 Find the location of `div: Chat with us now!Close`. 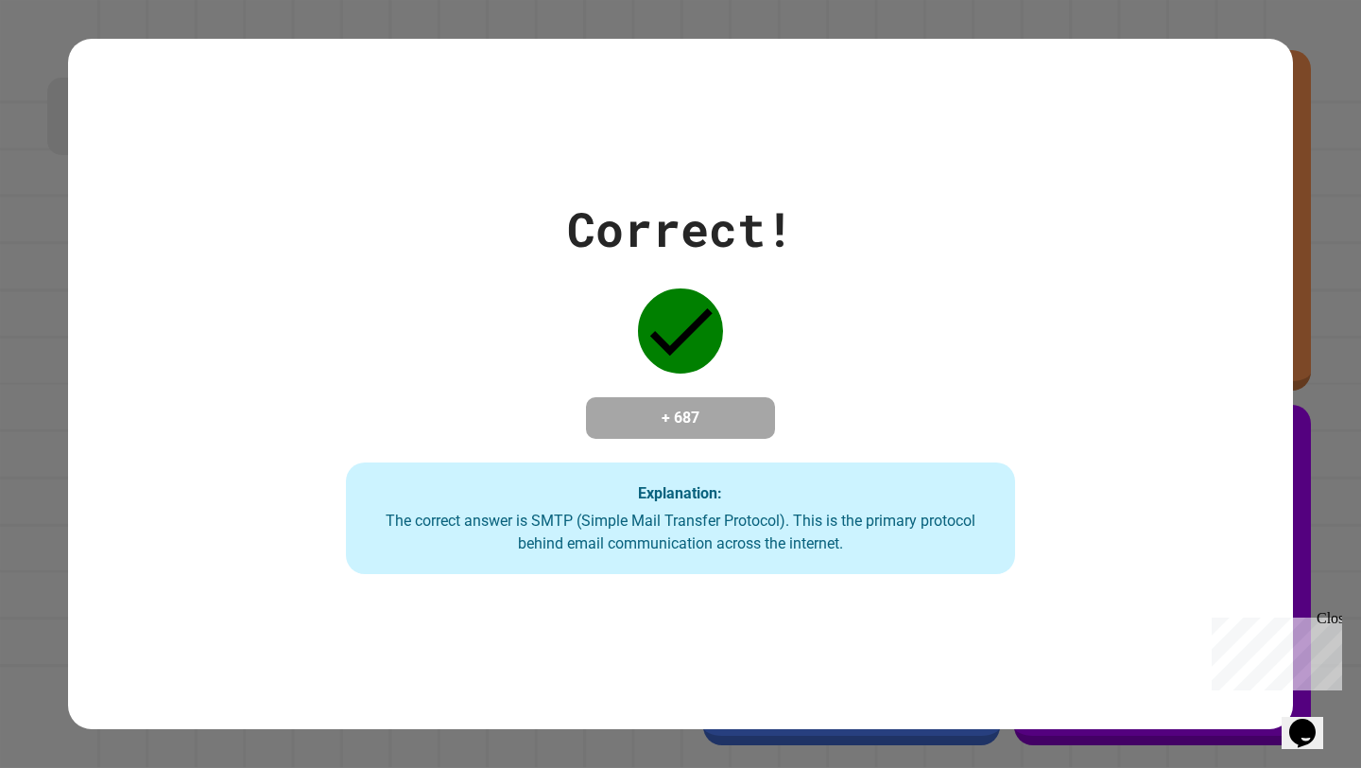

div: Chat with us now!Close is located at coordinates (69, 63).